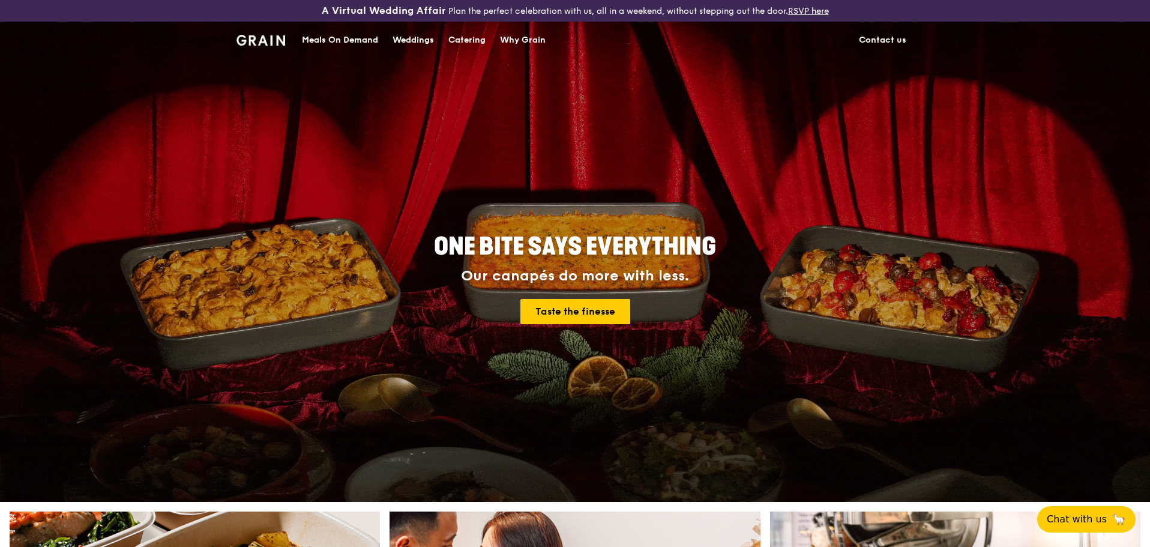 This screenshot has height=547, width=1150. Describe the element at coordinates (575, 311) in the screenshot. I see `a: Taste the finesse` at that location.